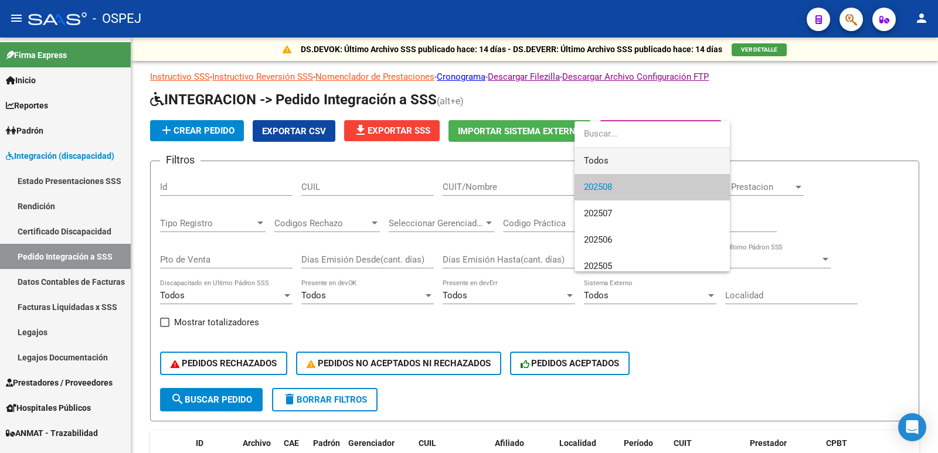  What do you see at coordinates (598, 213) in the screenshot?
I see `span: 202507` at bounding box center [598, 213].